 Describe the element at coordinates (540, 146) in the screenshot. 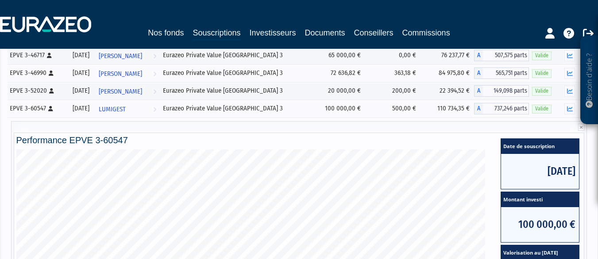

I see `span: Date de souscription` at that location.